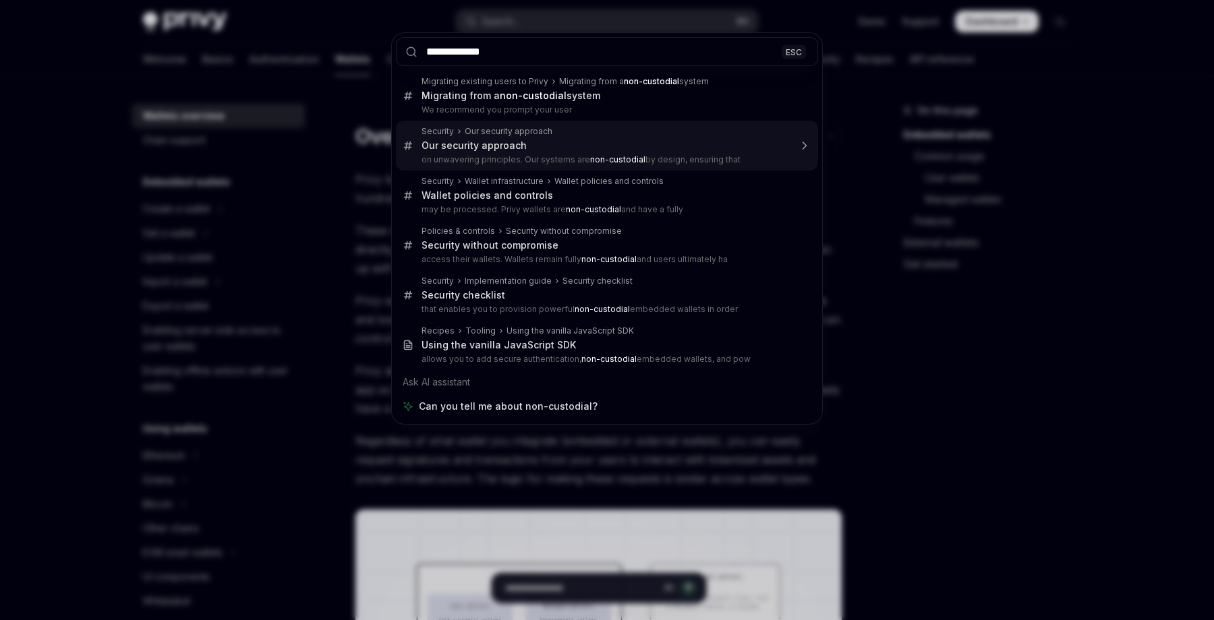  I want to click on div: Implementation guide, so click(508, 281).